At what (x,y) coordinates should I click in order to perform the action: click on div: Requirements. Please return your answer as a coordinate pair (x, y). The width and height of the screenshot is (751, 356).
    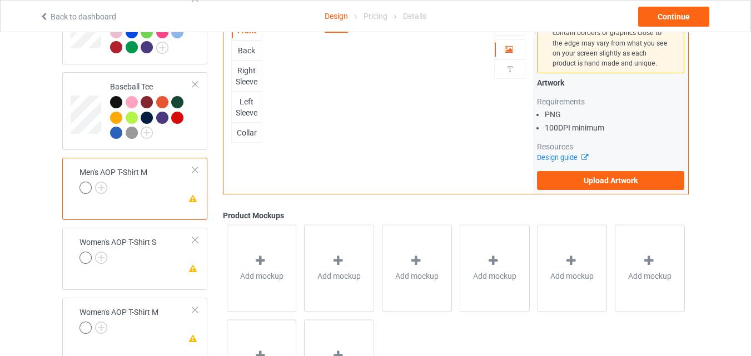
    Looking at the image, I should click on (610, 102).